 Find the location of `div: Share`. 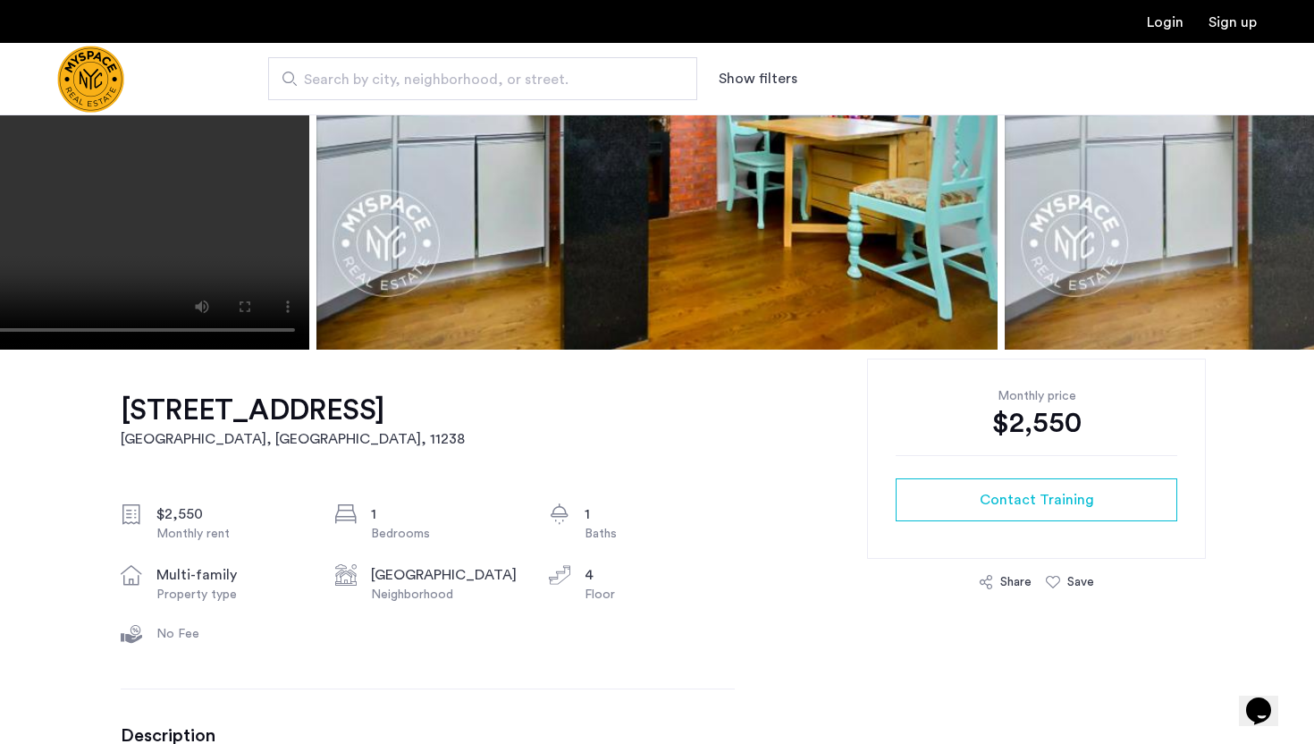

div: Share is located at coordinates (1015, 582).